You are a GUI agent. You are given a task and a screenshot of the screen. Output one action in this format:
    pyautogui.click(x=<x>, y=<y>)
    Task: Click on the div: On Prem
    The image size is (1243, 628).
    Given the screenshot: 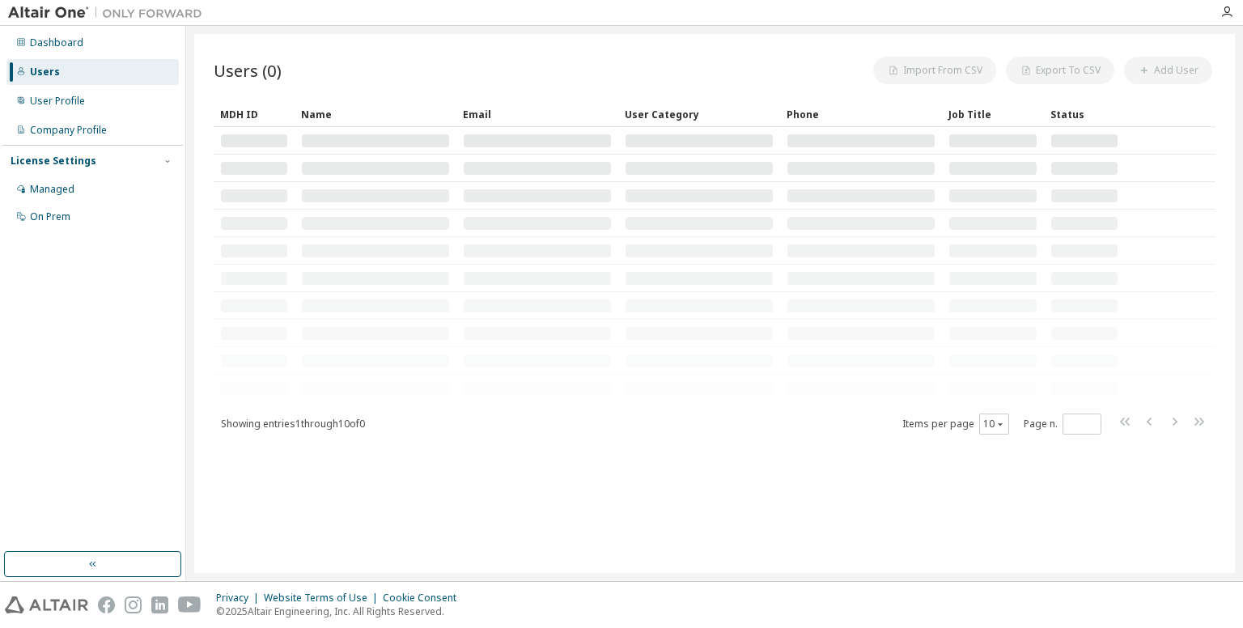 What is the action you would take?
    pyautogui.click(x=50, y=217)
    